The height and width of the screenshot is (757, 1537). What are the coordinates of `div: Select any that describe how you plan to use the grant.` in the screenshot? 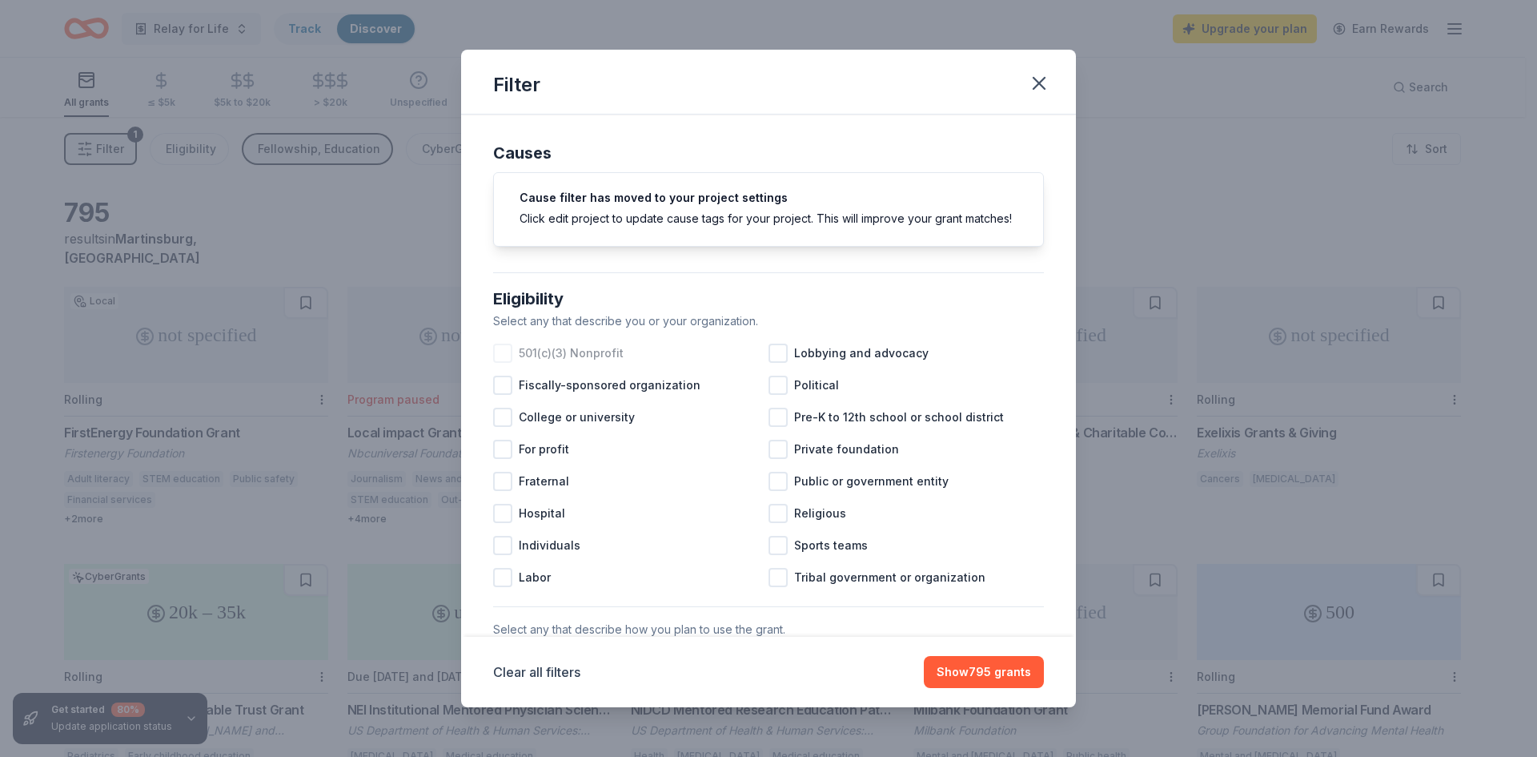 It's located at (769, 629).